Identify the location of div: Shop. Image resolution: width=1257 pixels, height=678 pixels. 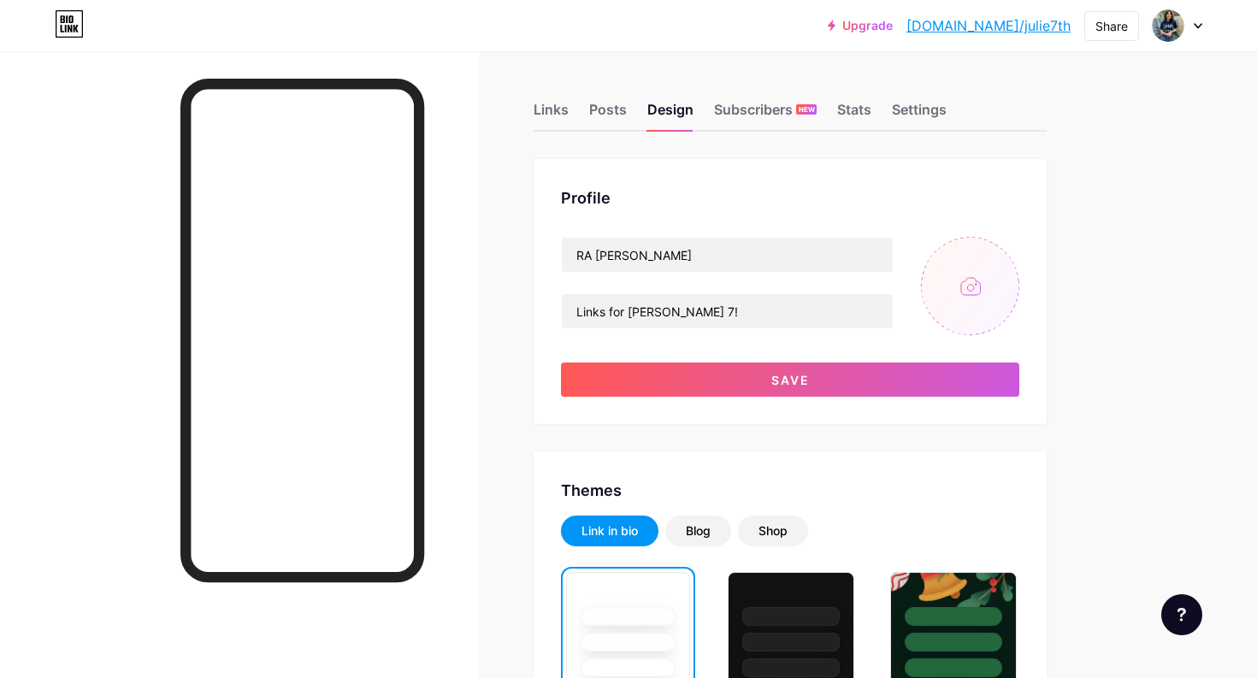
(773, 531).